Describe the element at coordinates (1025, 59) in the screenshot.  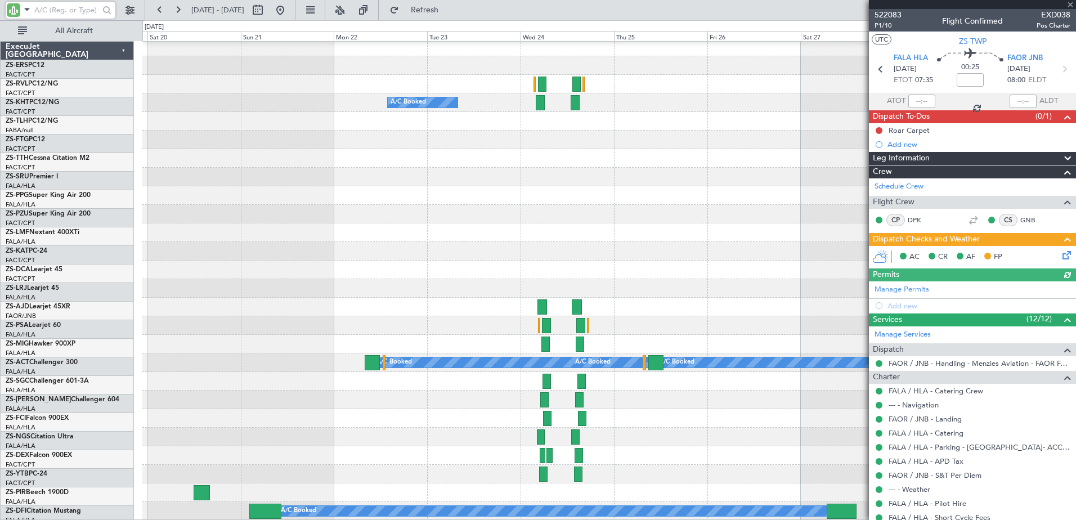
I see `span: FAOR JNB` at that location.